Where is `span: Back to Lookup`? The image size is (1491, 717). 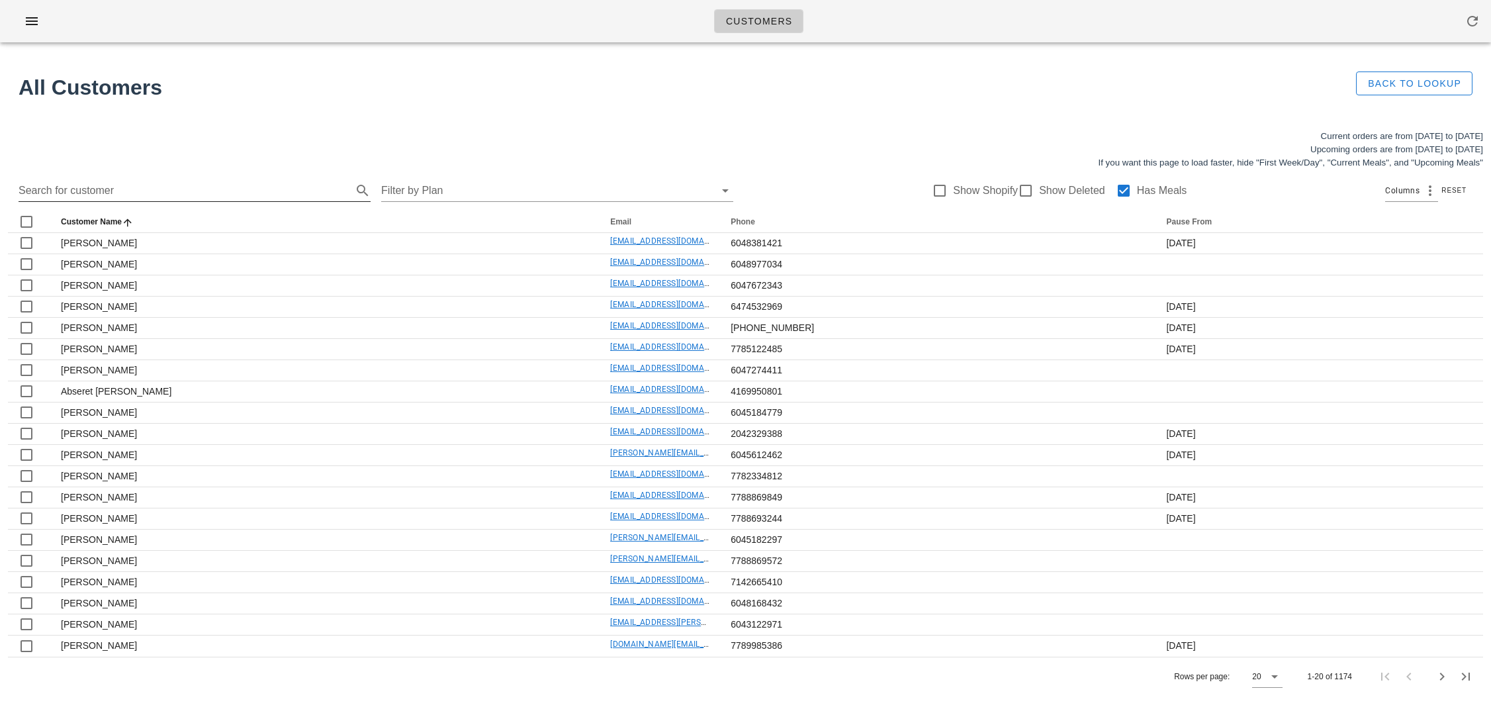
span: Back to Lookup is located at coordinates (1414, 83).